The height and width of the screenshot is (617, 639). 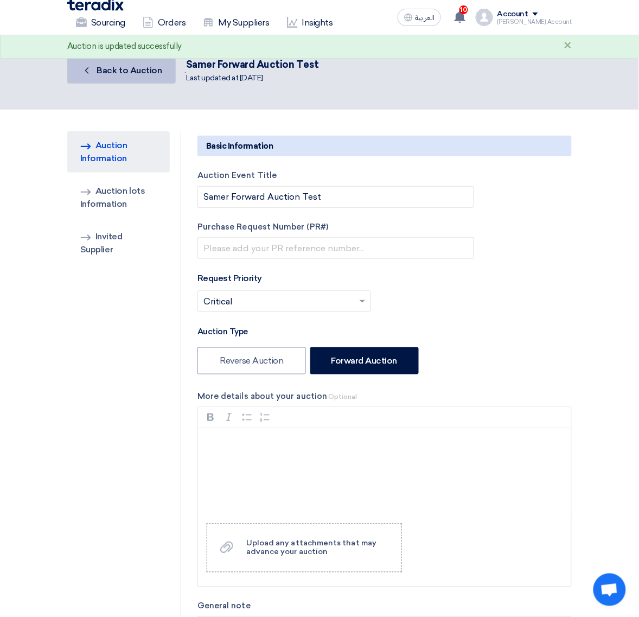 What do you see at coordinates (336, 227) in the screenshot?
I see `label: Purchase Request Number (PR#)` at bounding box center [336, 227].